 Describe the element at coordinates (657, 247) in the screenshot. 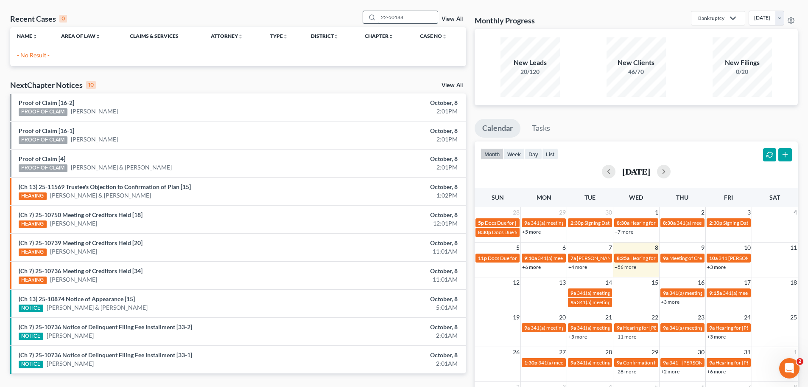

I see `span: 8` at that location.